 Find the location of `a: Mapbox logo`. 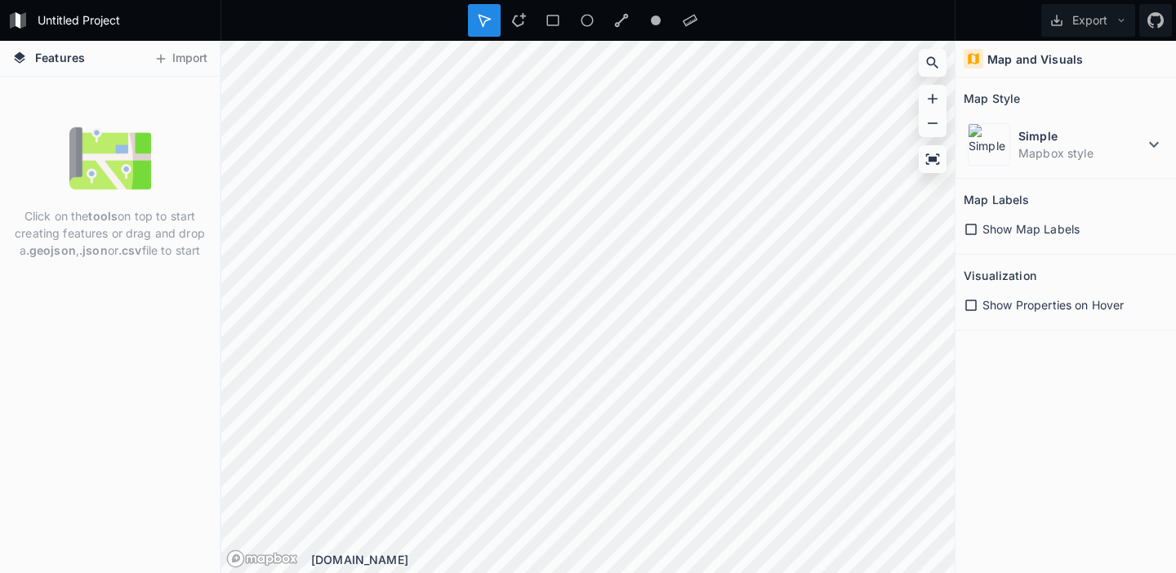

a: Mapbox logo is located at coordinates (262, 558).